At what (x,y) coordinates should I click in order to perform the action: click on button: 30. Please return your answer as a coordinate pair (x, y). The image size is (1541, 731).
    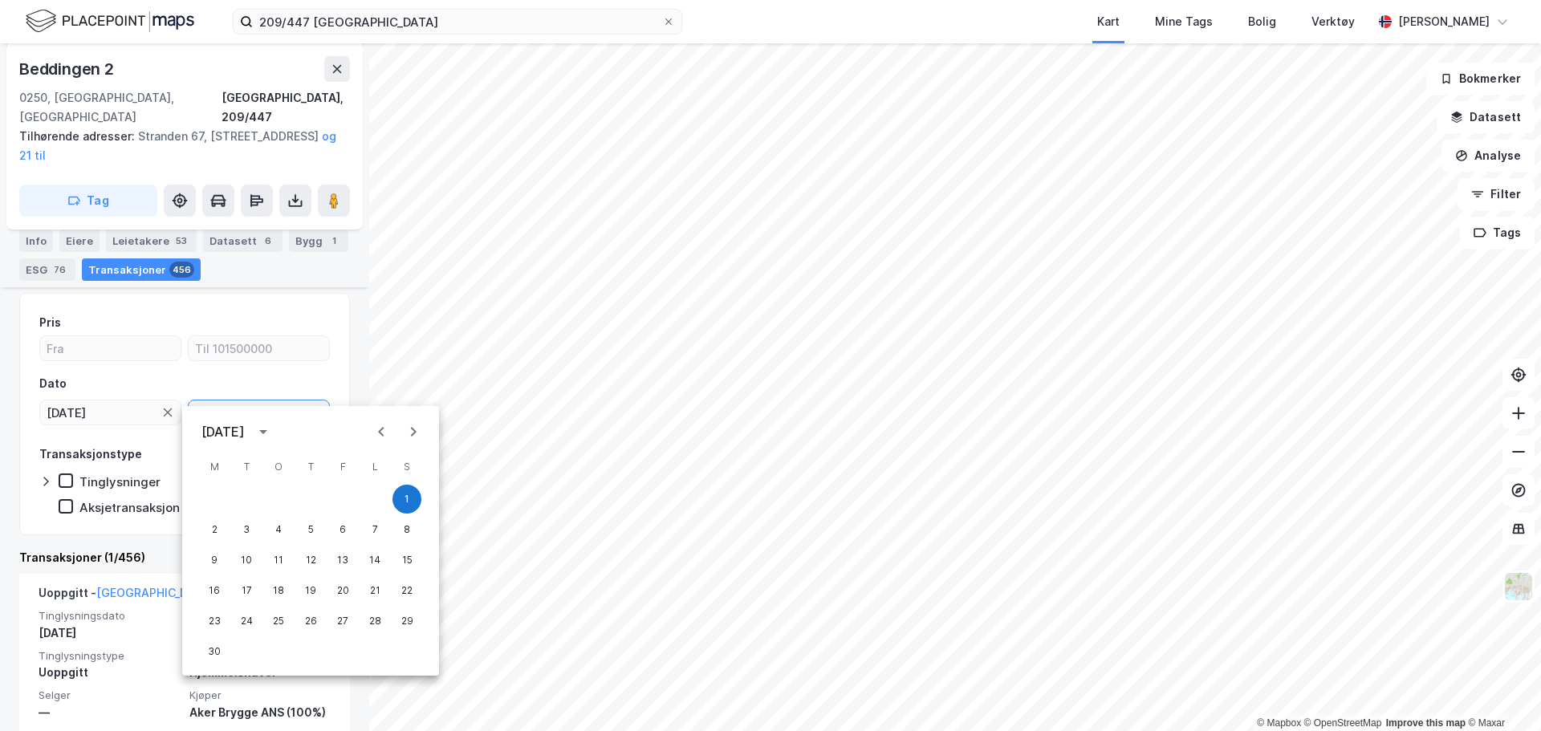
    Looking at the image, I should click on (214, 652).